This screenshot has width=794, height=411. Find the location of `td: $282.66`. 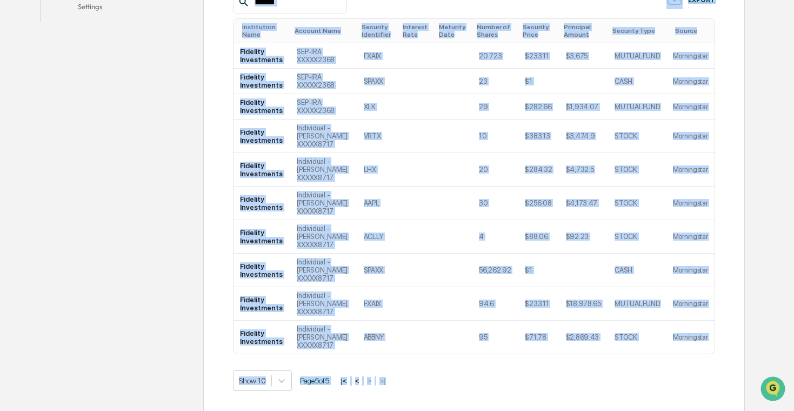

td: $282.66 is located at coordinates (539, 107).